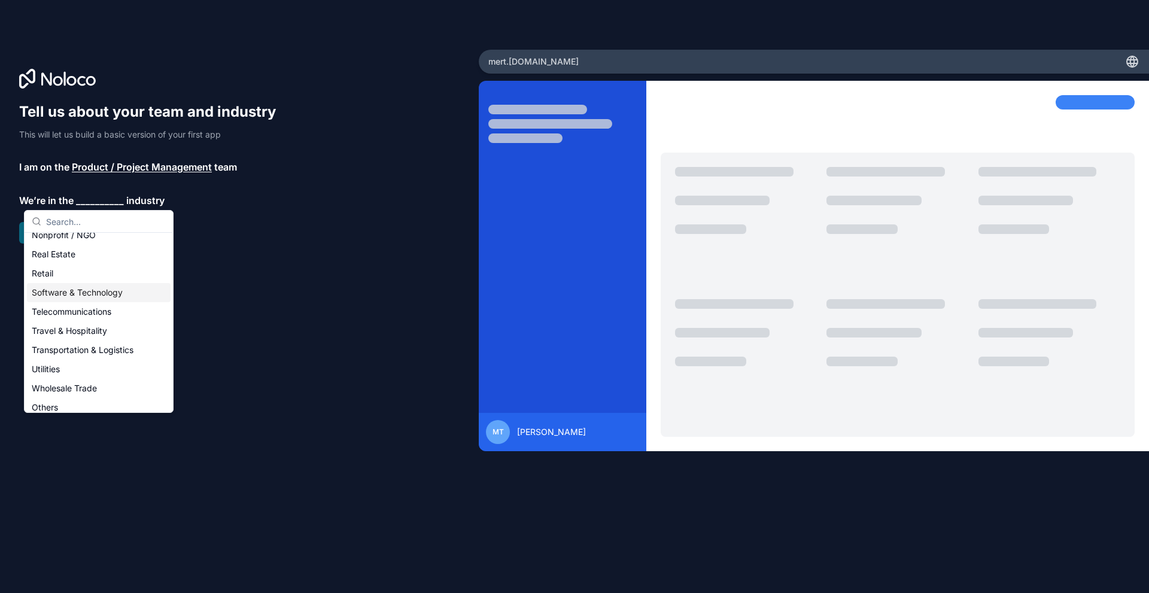  I want to click on div: Retail, so click(99, 274).